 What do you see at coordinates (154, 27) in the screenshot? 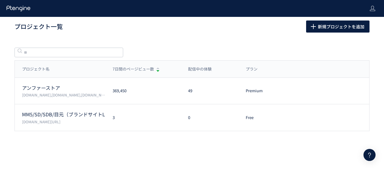
I see `h1: プロジェクト一覧` at bounding box center [154, 27].